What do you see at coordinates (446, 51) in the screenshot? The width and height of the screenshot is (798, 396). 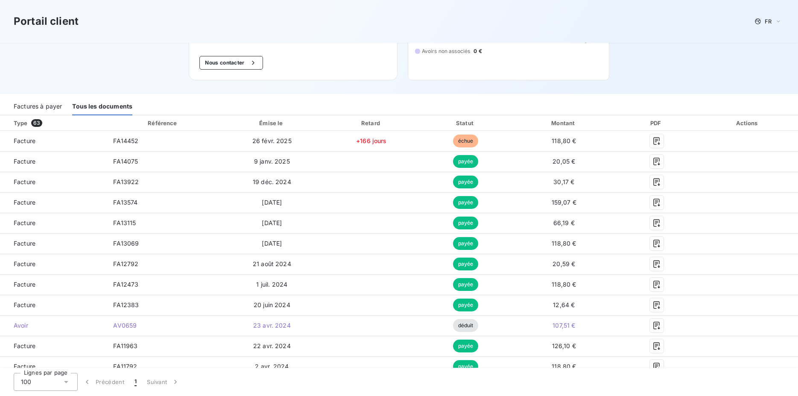 I see `span: Avoirs non associés` at bounding box center [446, 51].